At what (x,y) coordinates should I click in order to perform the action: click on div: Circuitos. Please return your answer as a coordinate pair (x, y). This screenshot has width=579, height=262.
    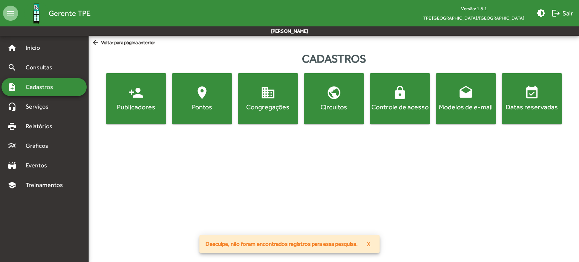
    Looking at the image, I should click on (334, 107).